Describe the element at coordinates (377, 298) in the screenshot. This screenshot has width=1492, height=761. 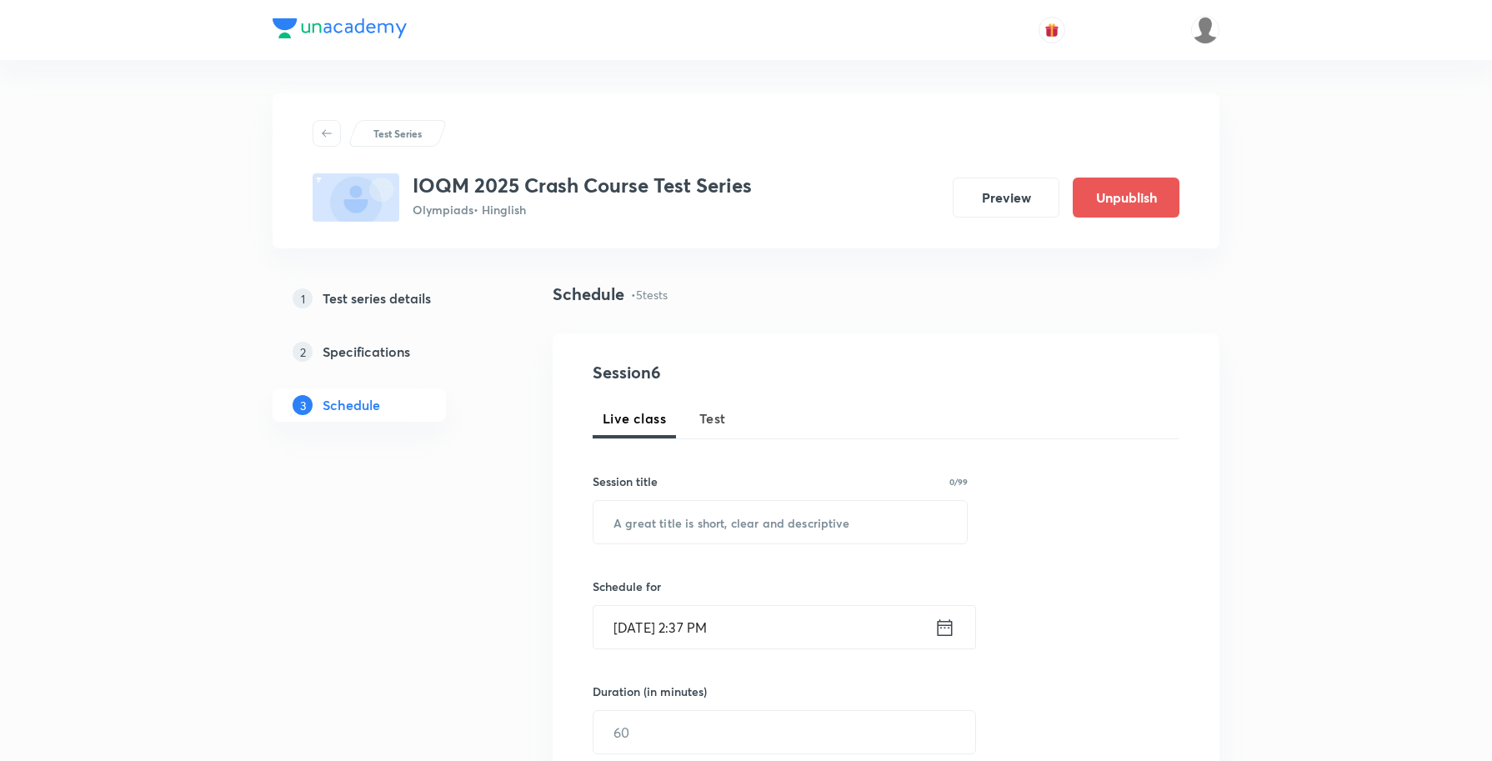
I see `h5: Test series details` at that location.